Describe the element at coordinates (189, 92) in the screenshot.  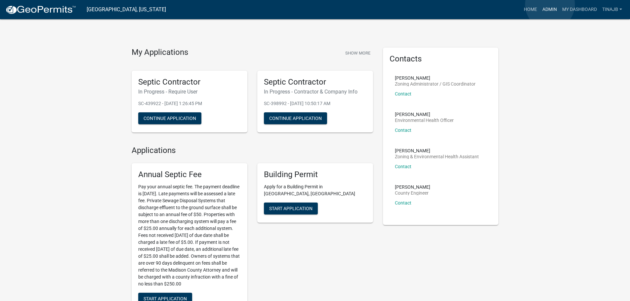
I see `h6: In Progress - Require User` at that location.